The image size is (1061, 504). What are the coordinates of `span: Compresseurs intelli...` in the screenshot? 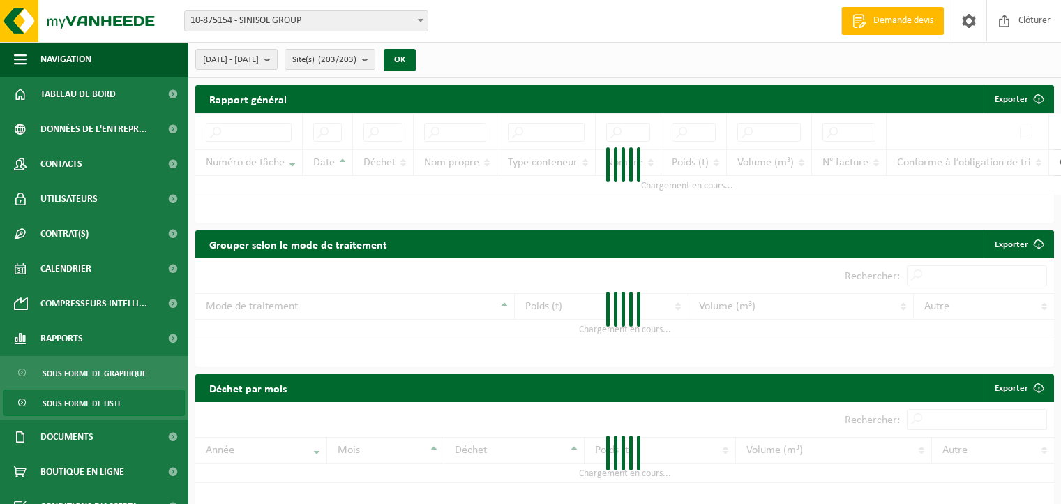 It's located at (93, 303).